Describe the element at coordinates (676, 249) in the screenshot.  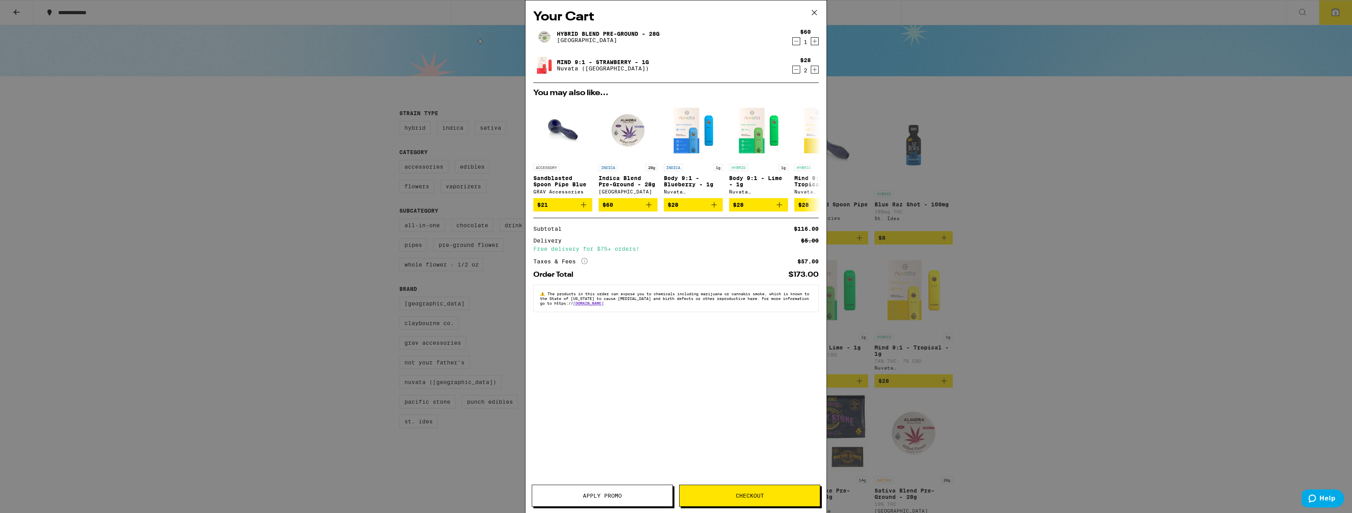
I see `div: Free delivery for $75+ orders!` at that location.